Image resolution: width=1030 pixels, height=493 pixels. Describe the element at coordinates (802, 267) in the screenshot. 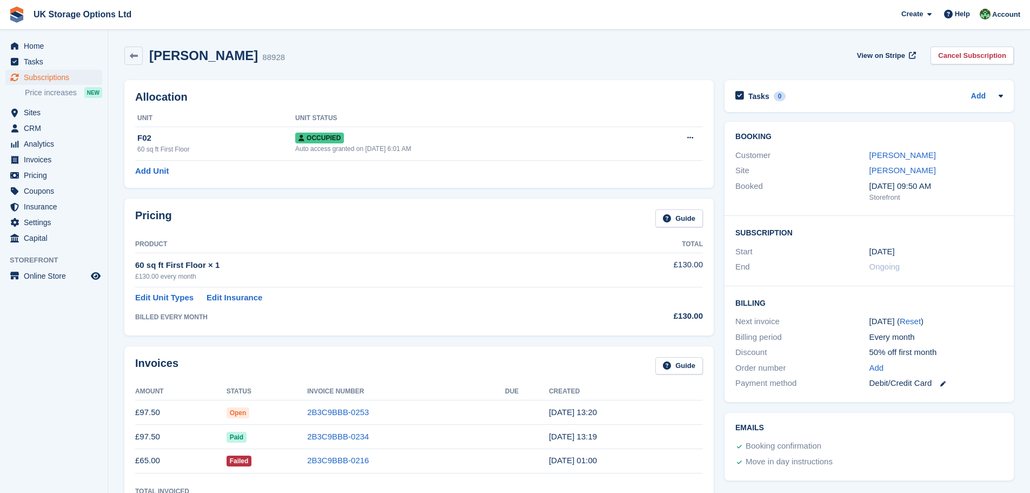

I see `div: End` at that location.